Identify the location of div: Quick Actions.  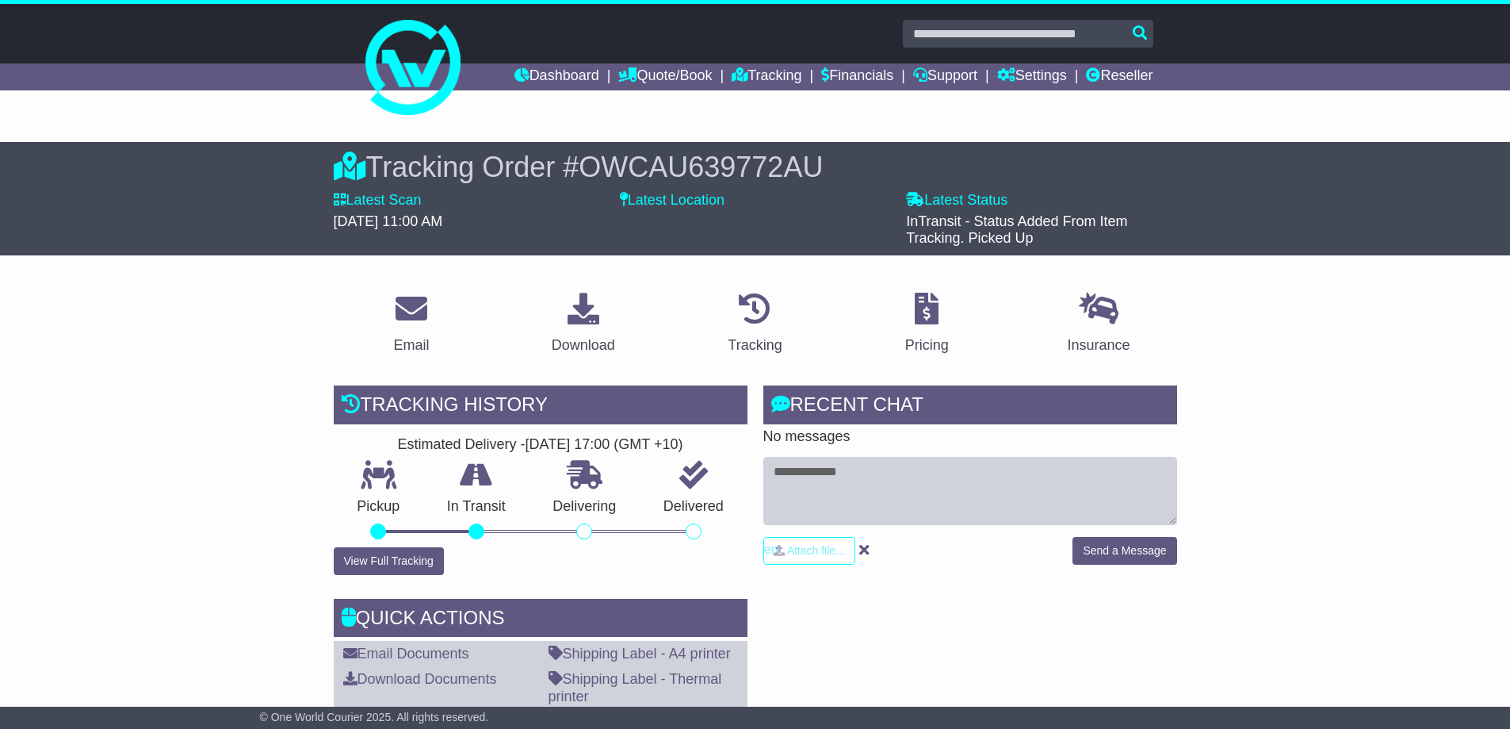
(541, 620).